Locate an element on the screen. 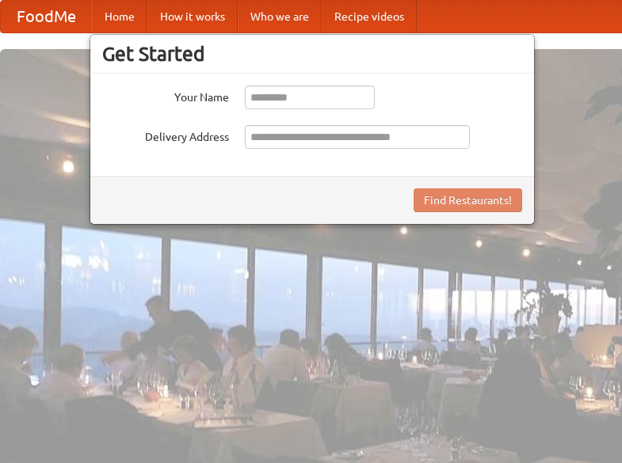 This screenshot has height=463, width=622. a: Home is located at coordinates (120, 17).